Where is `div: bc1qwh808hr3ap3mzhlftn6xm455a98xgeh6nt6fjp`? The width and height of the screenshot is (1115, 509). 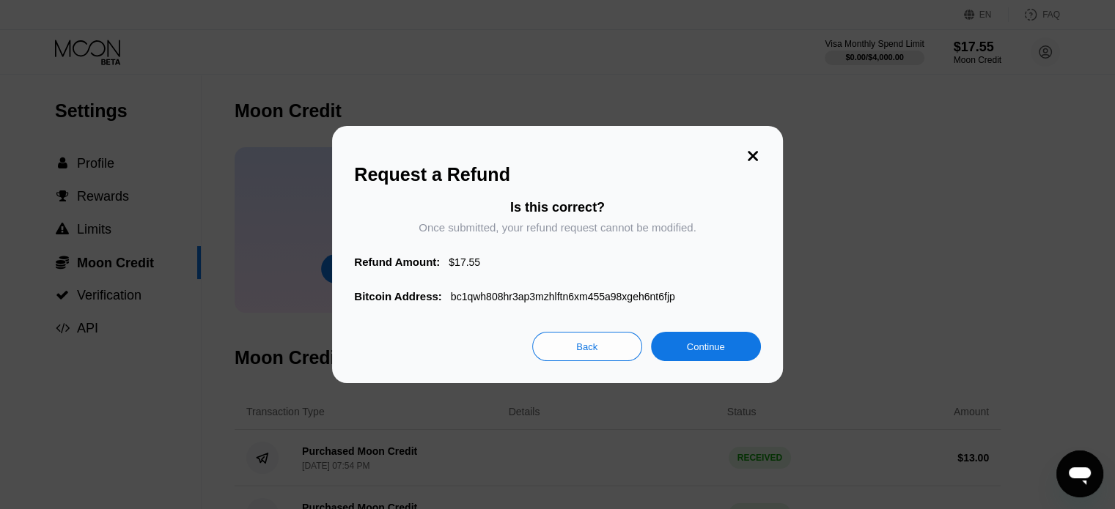 div: bc1qwh808hr3ap3mzhlftn6xm455a98xgeh6nt6fjp is located at coordinates (563, 297).